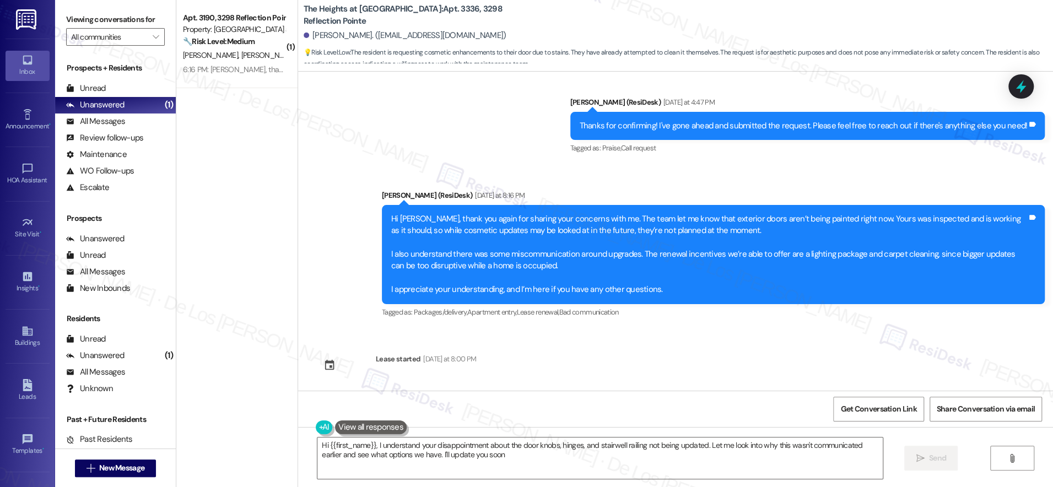 The width and height of the screenshot is (1053, 487). I want to click on input: All communities, so click(109, 37).